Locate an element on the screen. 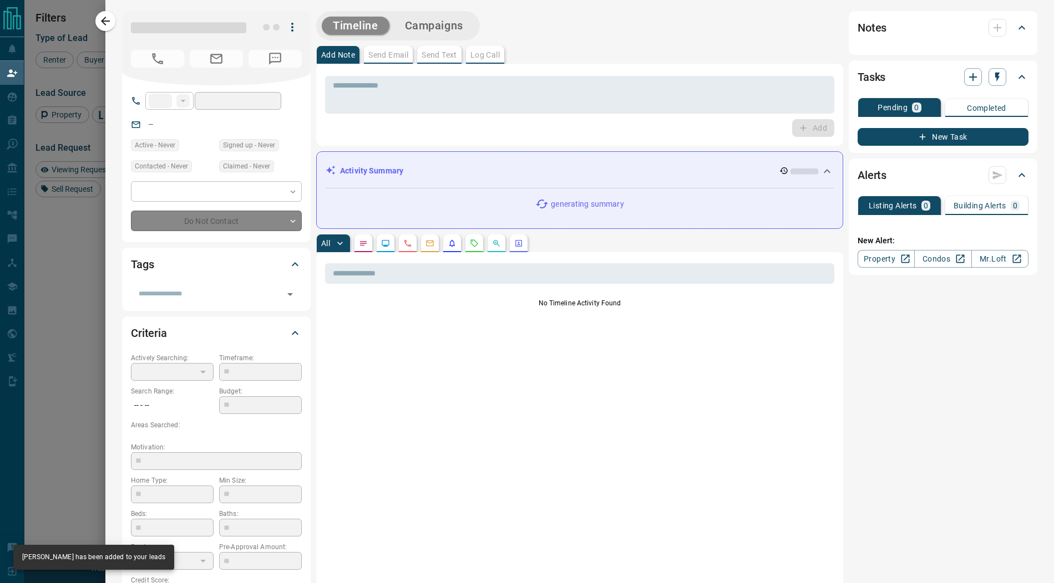  span: Claimed - Never is located at coordinates (246, 166).